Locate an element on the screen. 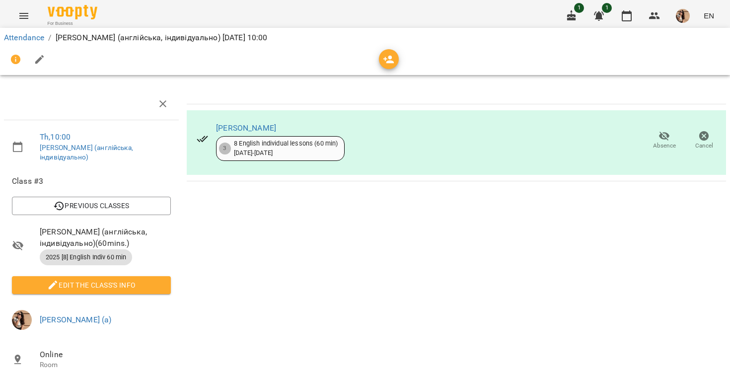  button: Menu is located at coordinates (24, 16).